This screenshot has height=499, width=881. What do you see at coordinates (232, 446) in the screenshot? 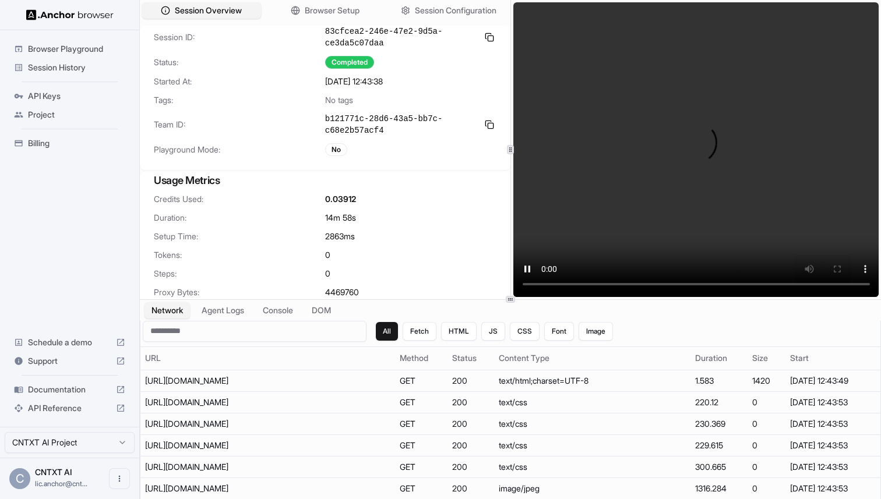
I see `div: https://images-na.ssl-images-amazon.com/images/I/21gZSG-wQ1L.css?AUIClients/YourAccountAddressBoo...` at bounding box center [232, 446].